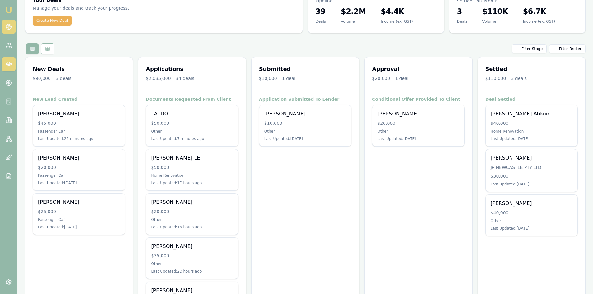 Image resolution: width=593 pixels, height=294 pixels. What do you see at coordinates (192, 271) in the screenshot?
I see `div: Last Updated: 22 hours ago` at bounding box center [192, 271].